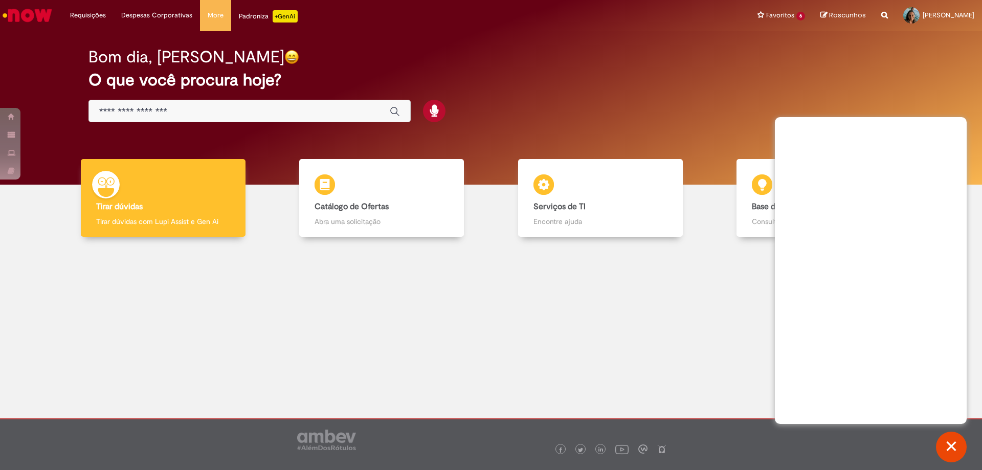  Describe the element at coordinates (662, 449) in the screenshot. I see `img: logo_footer_naosei.png` at that location.